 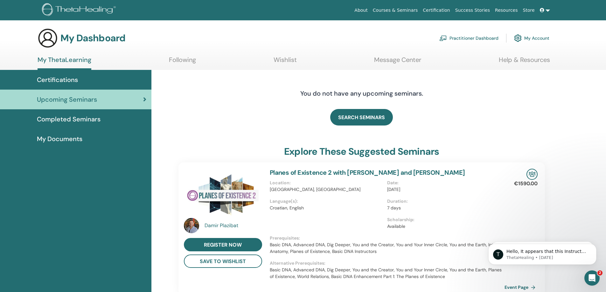 I want to click on span: Certifications, so click(x=57, y=80).